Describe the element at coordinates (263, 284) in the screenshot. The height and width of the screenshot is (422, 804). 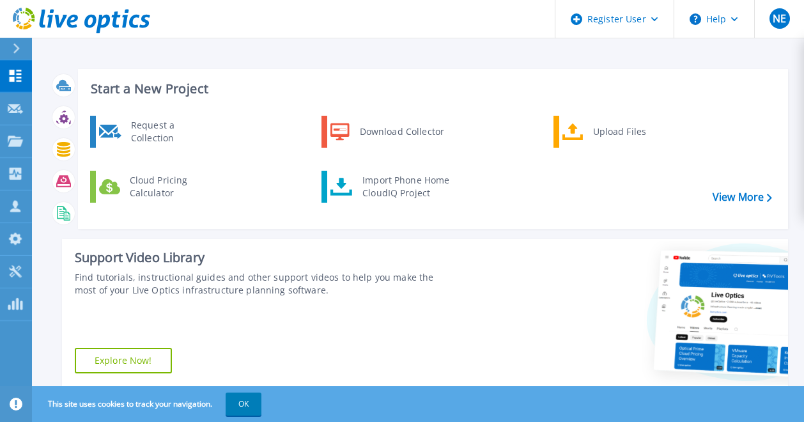
I see `div: Find tutorials, instructional guides and other support videos to help you make the most of your L...` at that location.